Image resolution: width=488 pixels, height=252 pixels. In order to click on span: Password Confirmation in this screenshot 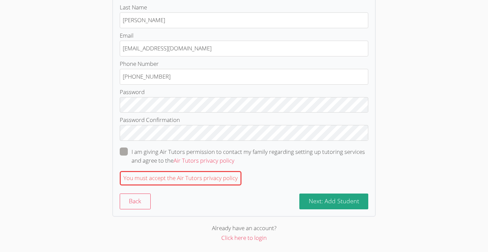, I will do `click(150, 120)`.